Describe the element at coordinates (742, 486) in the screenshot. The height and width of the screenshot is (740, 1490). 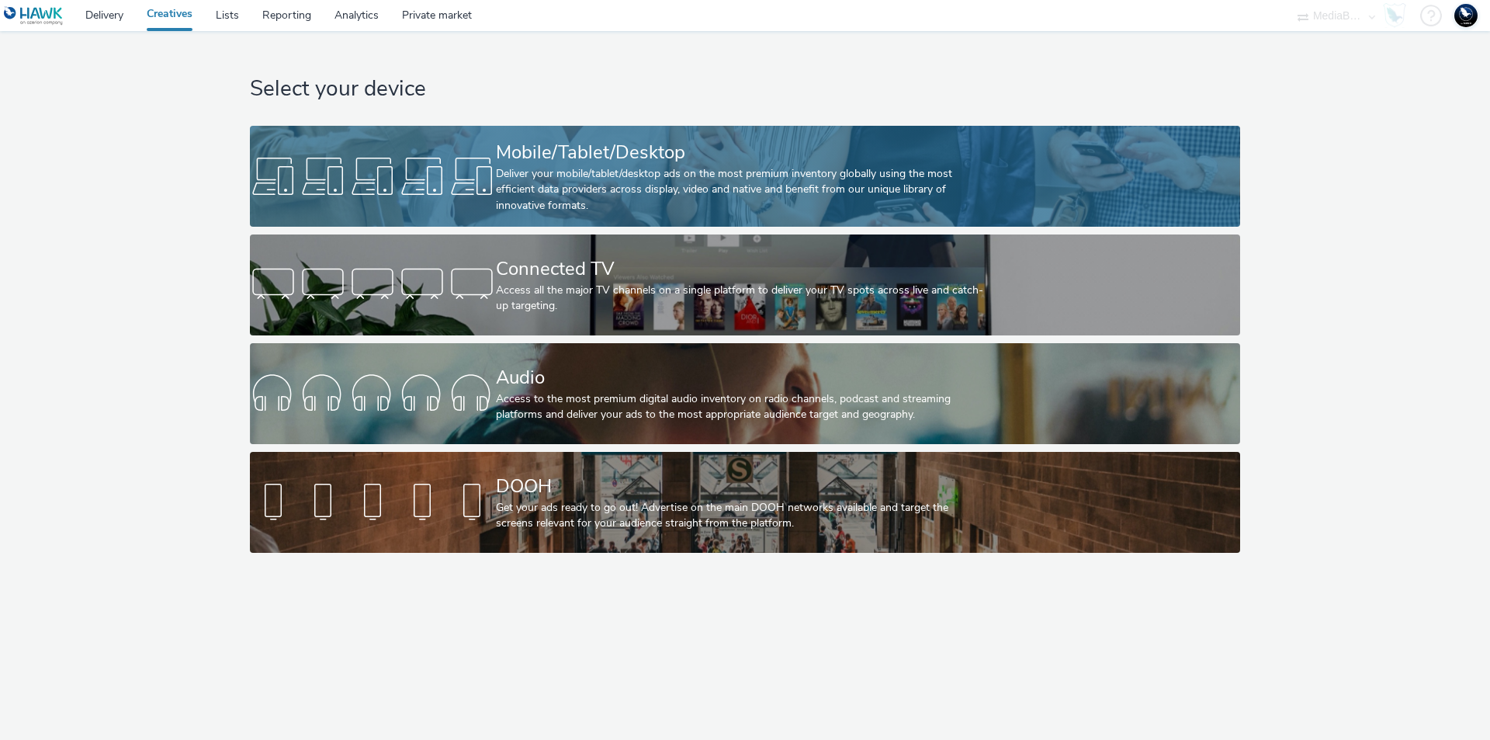
I see `div: DOOH` at that location.